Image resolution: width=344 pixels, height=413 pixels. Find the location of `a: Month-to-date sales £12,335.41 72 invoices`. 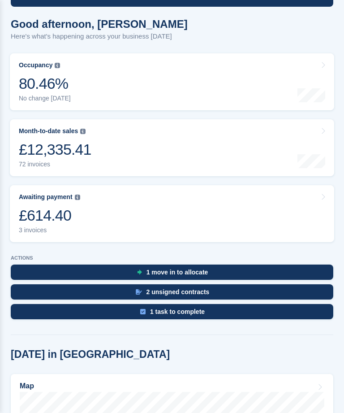

a: Month-to-date sales £12,335.41 72 invoices is located at coordinates (172, 148).